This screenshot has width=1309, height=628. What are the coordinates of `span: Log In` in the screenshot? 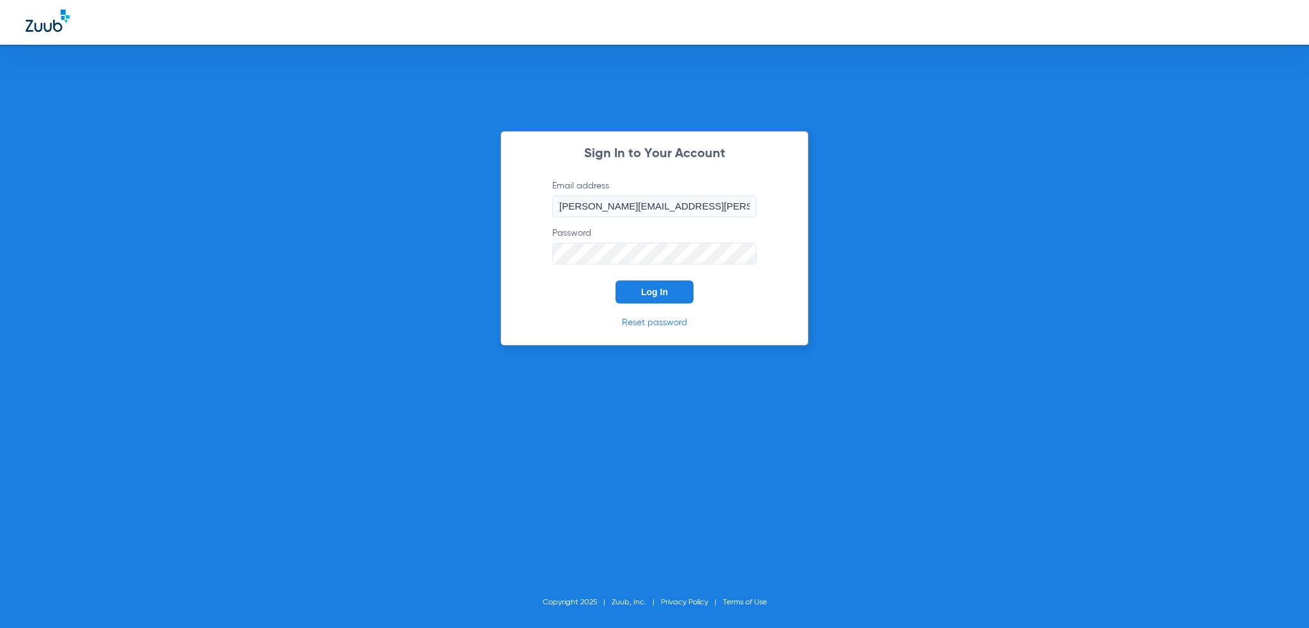 It's located at (655, 292).